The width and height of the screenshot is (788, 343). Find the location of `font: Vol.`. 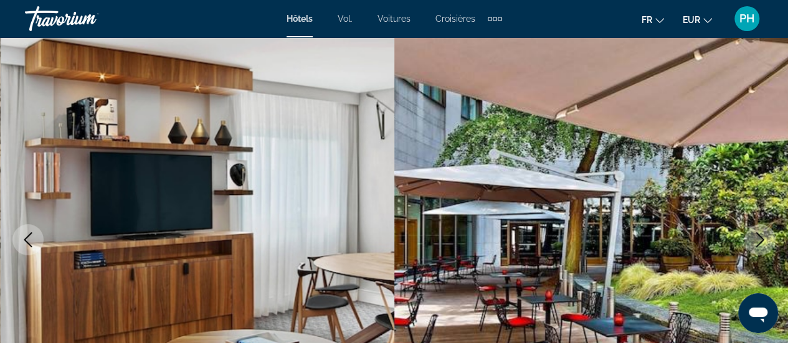

font: Vol. is located at coordinates (345, 19).